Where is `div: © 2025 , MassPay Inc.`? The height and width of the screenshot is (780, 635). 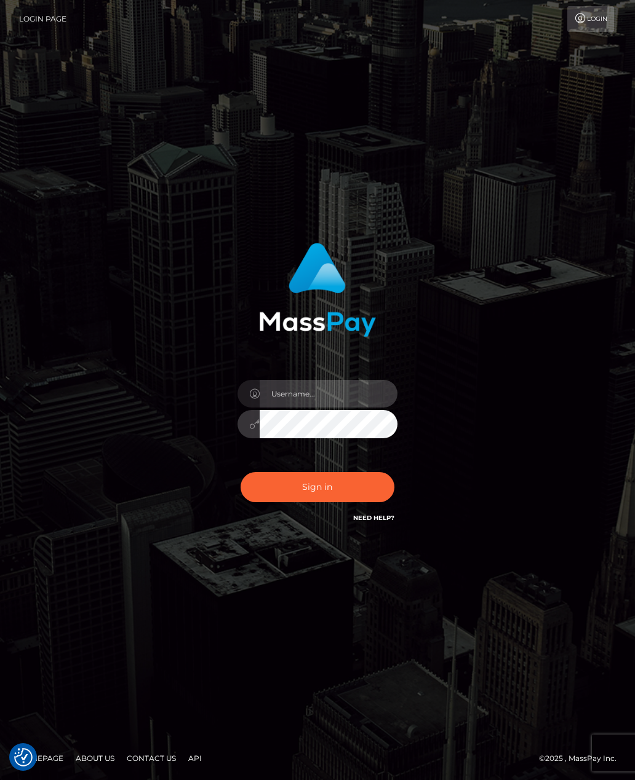 div: © 2025 , MassPay Inc. is located at coordinates (582, 759).